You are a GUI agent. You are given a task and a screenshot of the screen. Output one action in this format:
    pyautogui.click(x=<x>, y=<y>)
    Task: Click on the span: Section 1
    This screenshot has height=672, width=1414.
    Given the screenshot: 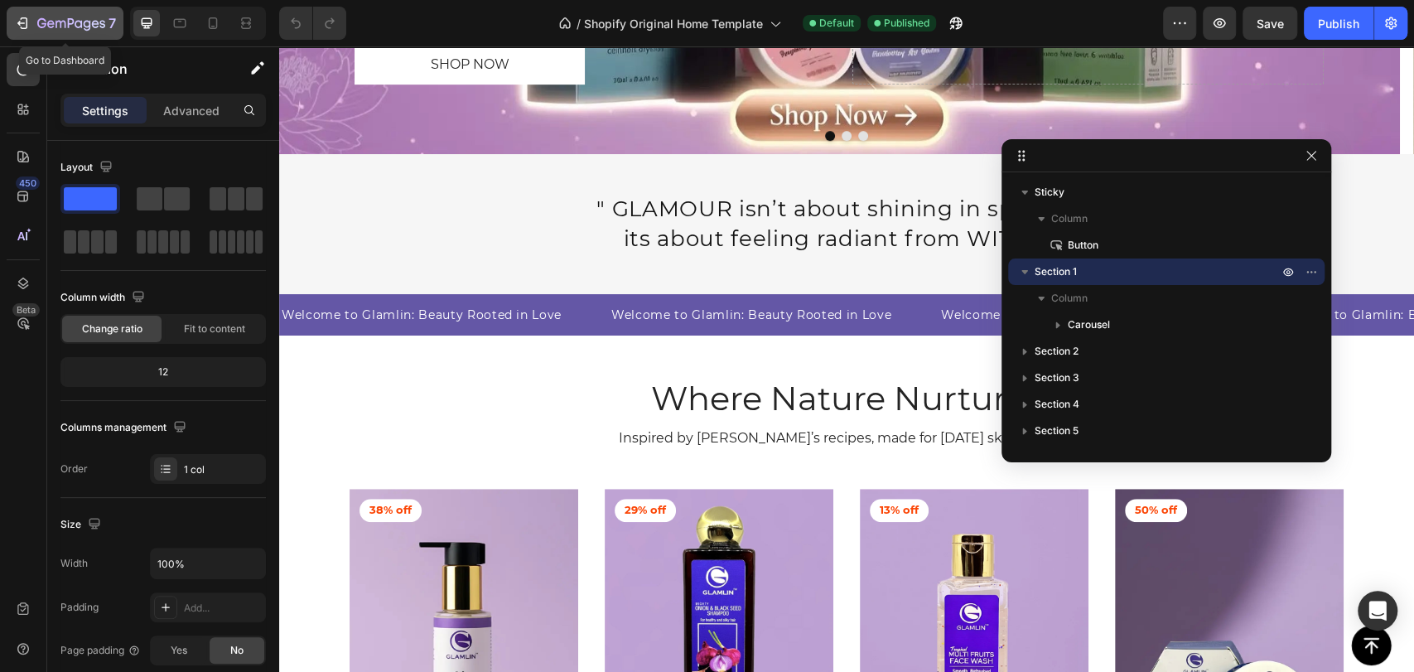 What is the action you would take?
    pyautogui.click(x=1055, y=272)
    